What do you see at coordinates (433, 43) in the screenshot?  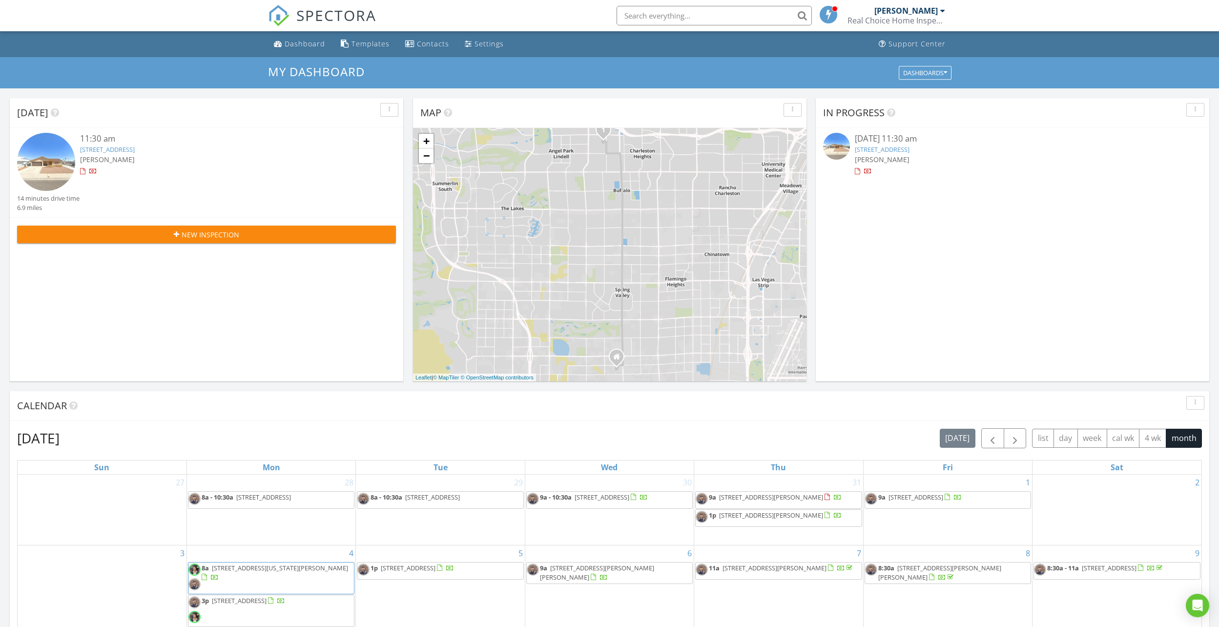 I see `div: Contacts` at bounding box center [433, 43].